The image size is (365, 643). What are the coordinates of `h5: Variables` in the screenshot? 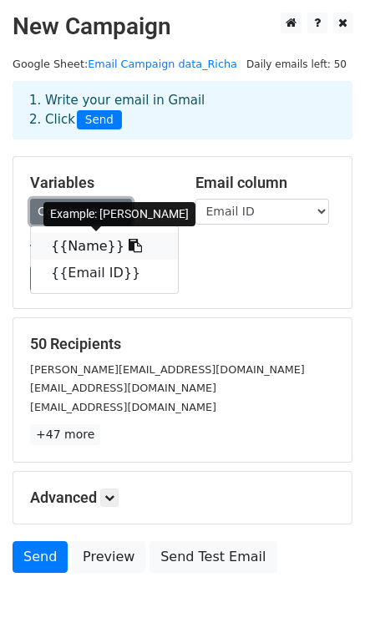 It's located at (100, 183).